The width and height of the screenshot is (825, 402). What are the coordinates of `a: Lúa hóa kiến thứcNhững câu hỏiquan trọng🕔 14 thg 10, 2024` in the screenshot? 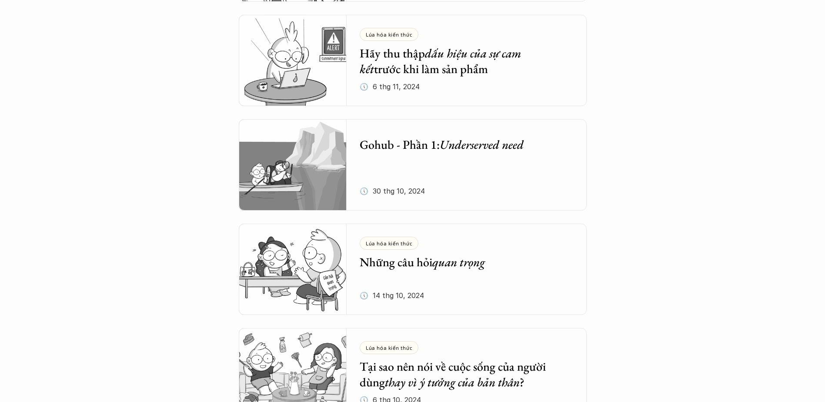 It's located at (413, 269).